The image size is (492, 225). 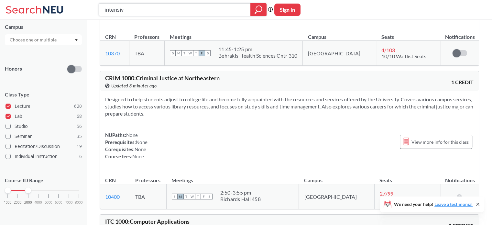 I want to click on span: ITC 1000 : Computer Applications, so click(x=147, y=221).